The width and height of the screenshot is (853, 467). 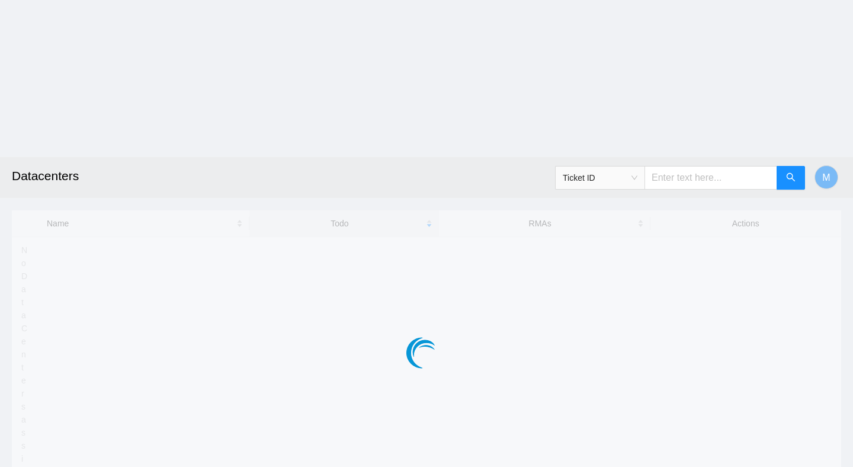 I want to click on button: search, so click(x=791, y=178).